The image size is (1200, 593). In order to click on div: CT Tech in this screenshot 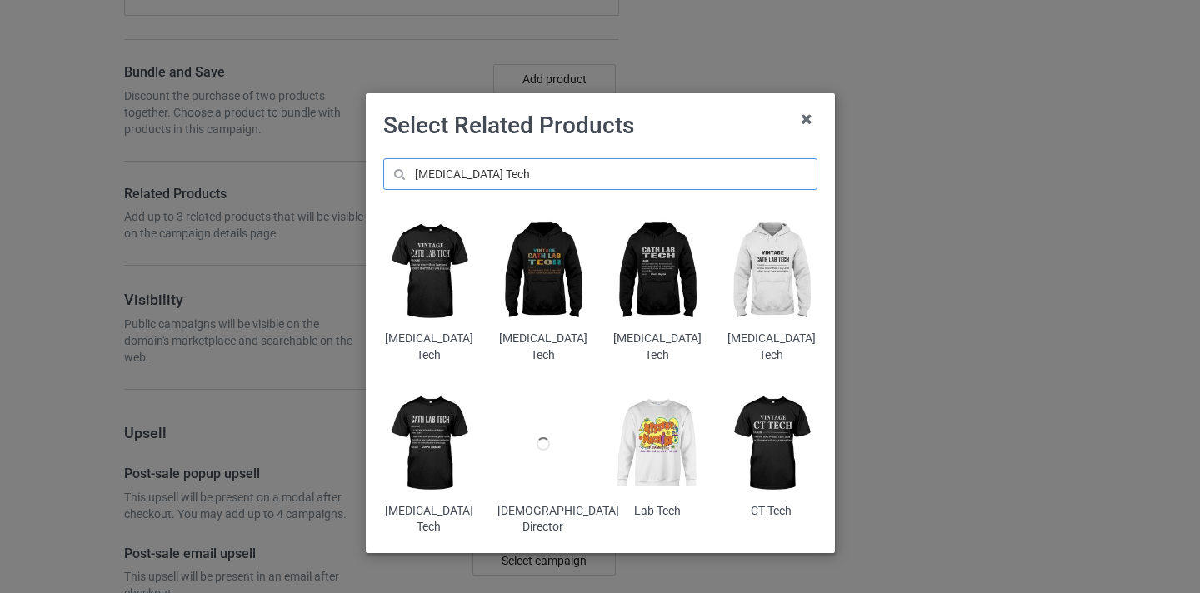, I will do `click(771, 512)`.